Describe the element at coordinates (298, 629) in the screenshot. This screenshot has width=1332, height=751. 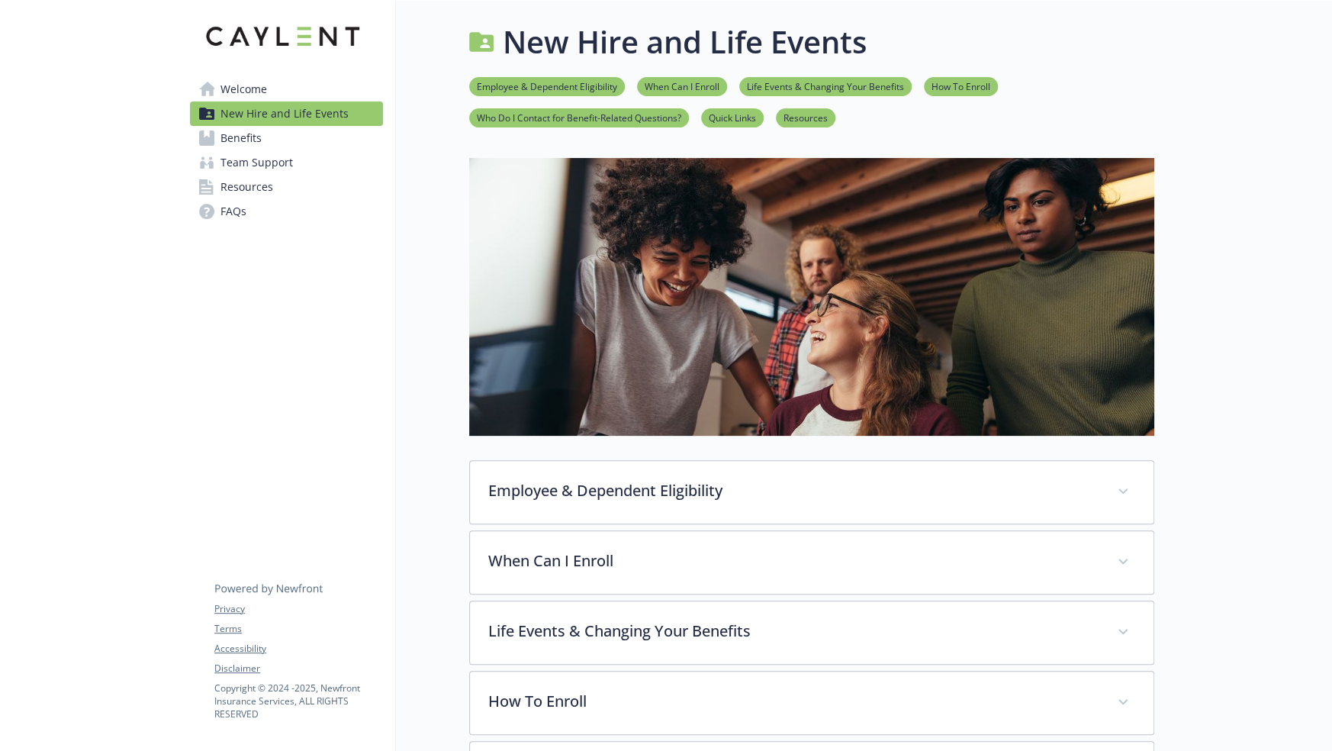
I see `a: Terms` at that location.